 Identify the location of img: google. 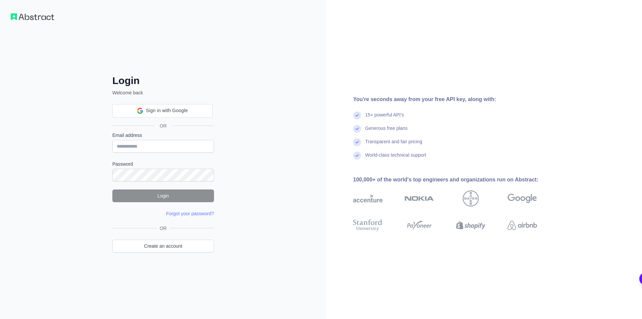
(522, 198).